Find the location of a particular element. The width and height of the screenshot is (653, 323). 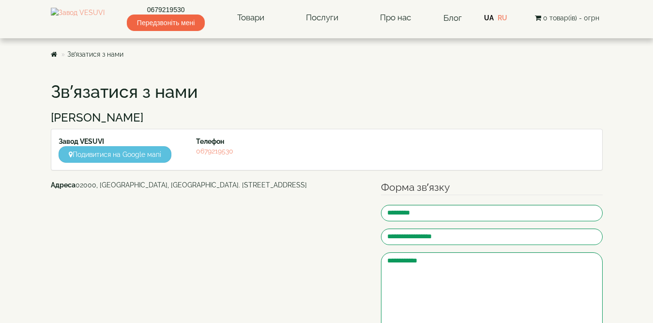

a: RU is located at coordinates (502, 18).